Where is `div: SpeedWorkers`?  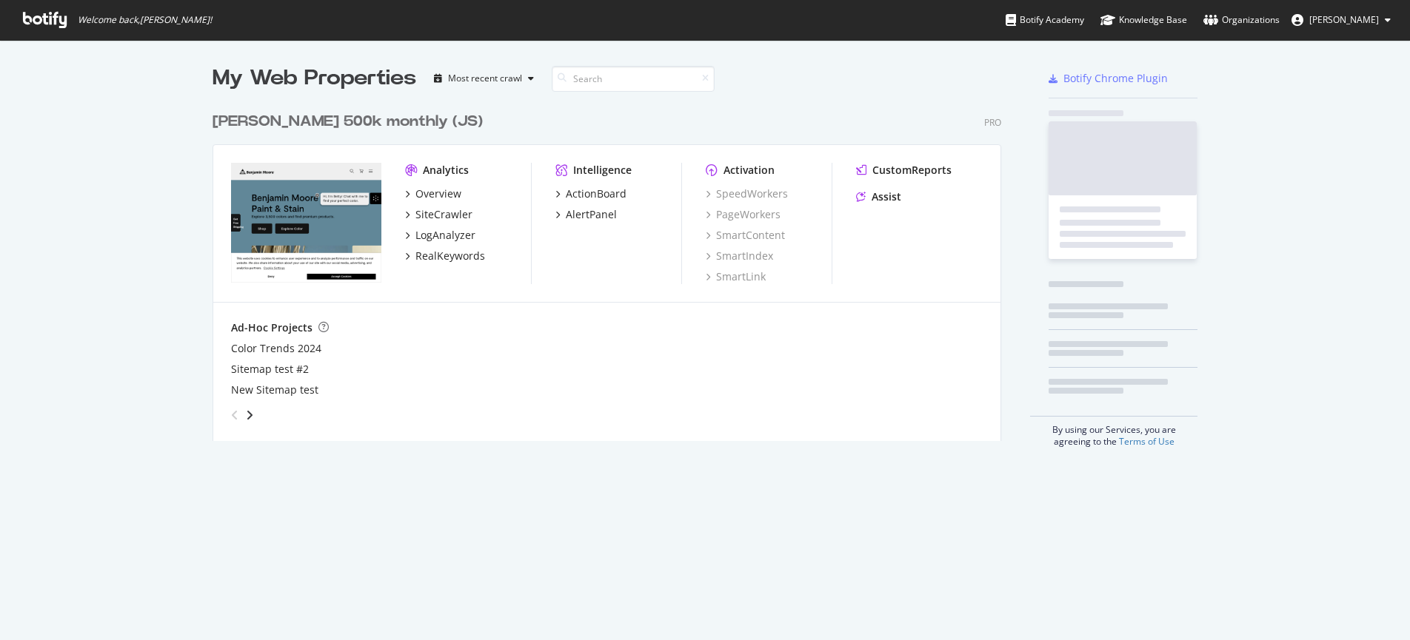
div: SpeedWorkers is located at coordinates (746, 194).